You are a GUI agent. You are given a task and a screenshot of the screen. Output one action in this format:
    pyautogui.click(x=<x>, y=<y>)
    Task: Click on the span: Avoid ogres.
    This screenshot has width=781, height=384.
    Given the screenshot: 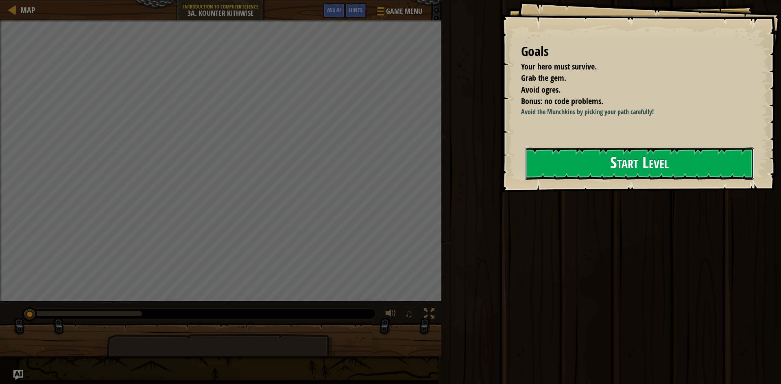 What is the action you would take?
    pyautogui.click(x=541, y=89)
    